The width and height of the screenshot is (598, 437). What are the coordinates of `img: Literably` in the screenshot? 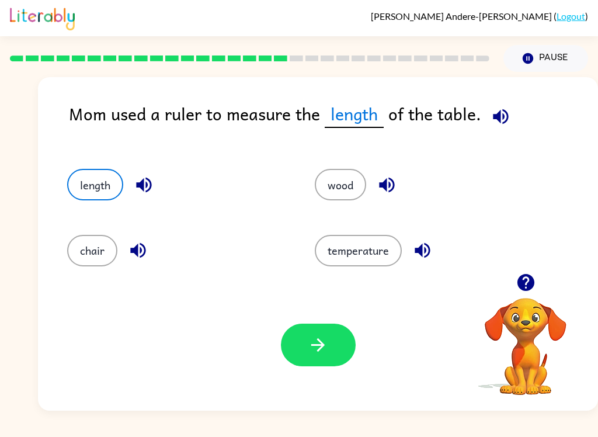 It's located at (42, 18).